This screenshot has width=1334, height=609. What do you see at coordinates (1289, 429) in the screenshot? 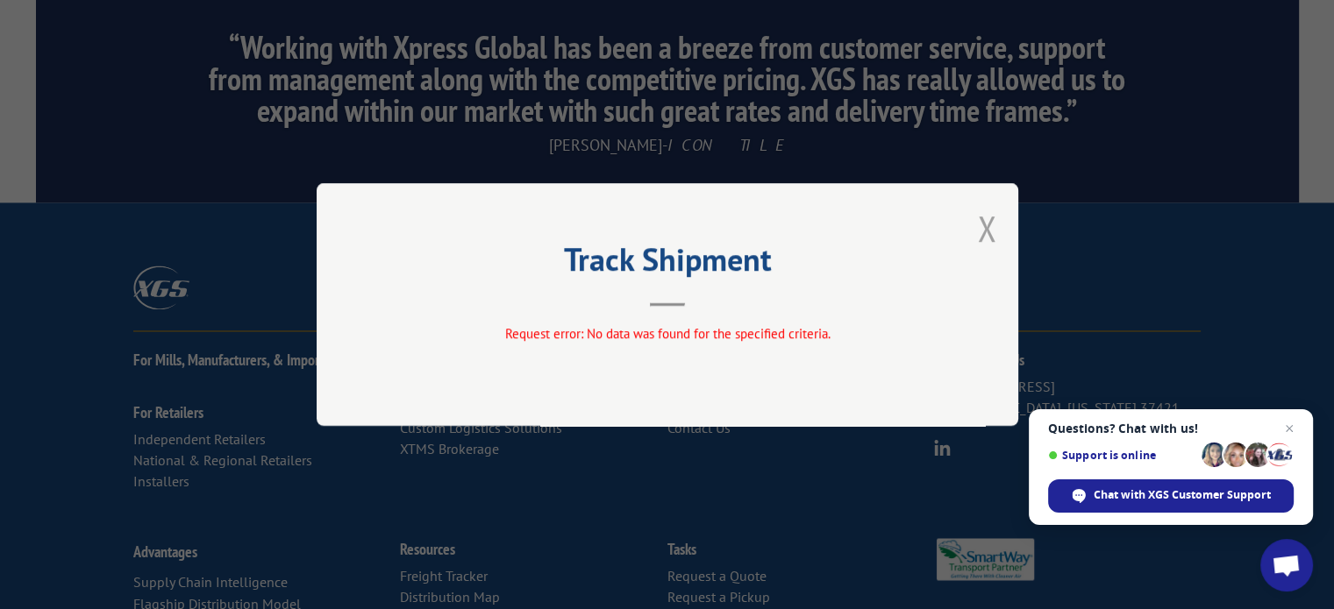
I see `span: Close chat` at bounding box center [1289, 429].